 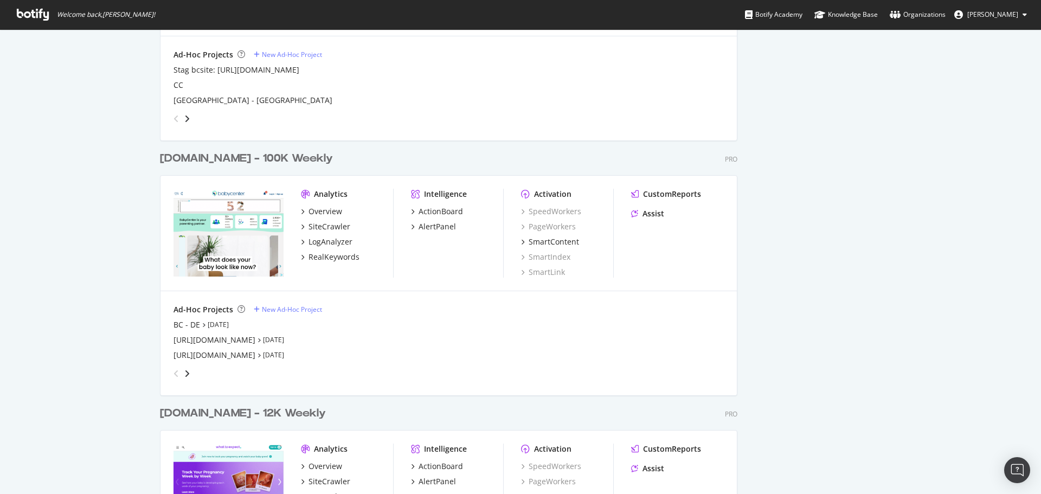 I want to click on a: CC, so click(x=178, y=85).